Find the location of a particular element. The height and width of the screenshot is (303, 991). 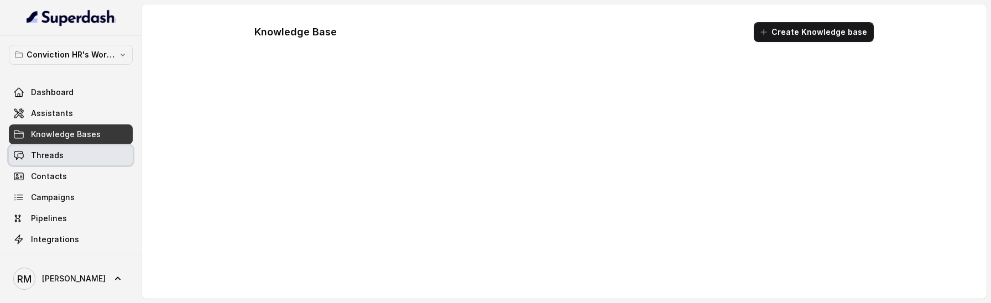

a: Contacts is located at coordinates (71, 176).